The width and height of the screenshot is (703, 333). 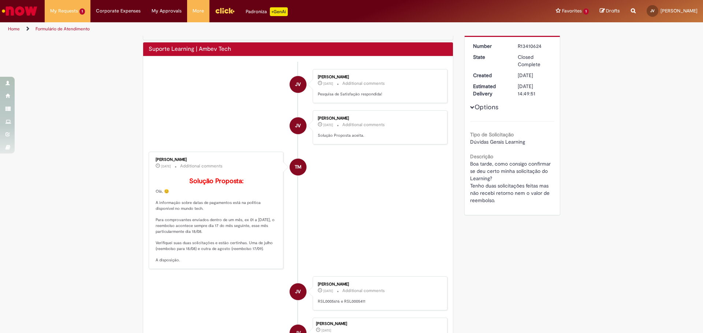 What do you see at coordinates (534, 75) in the screenshot?
I see `div: 13/08/2025 15:56:39` at bounding box center [534, 75].